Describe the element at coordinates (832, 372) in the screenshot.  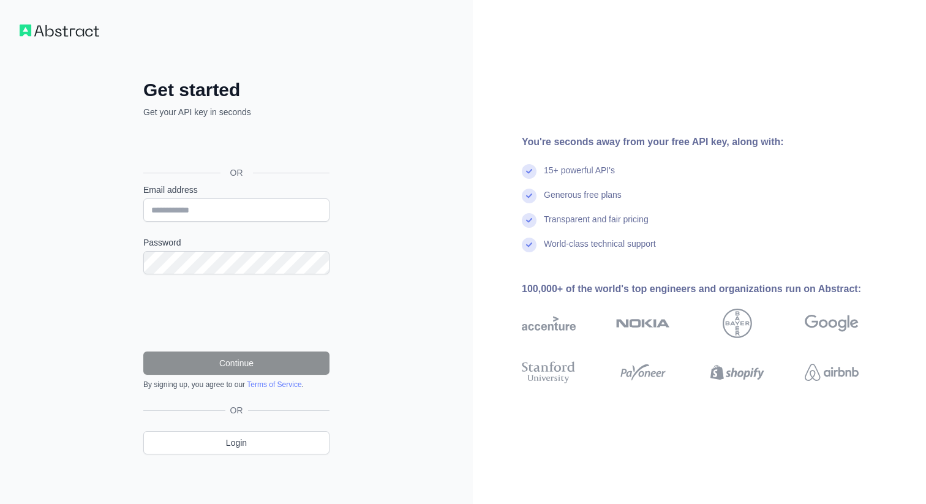
I see `img: airbnb` at that location.